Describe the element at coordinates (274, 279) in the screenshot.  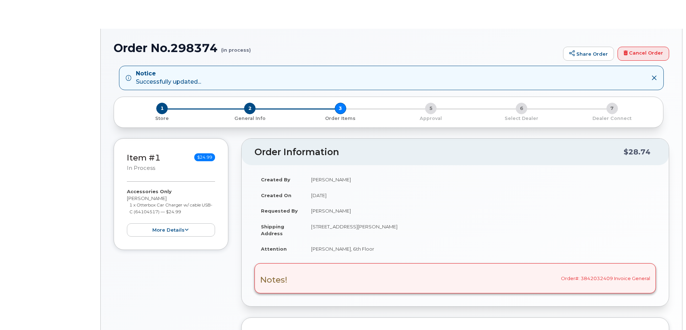
I see `h3: Notes!` at that location.